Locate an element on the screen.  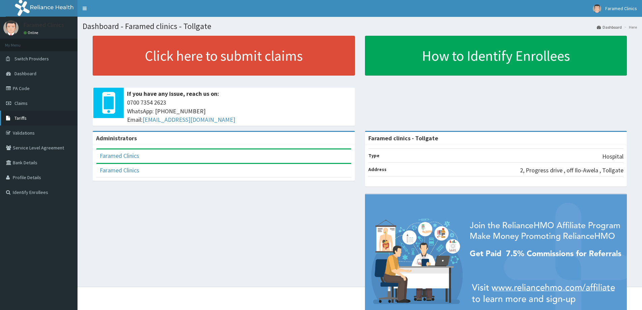
span: Claims is located at coordinates (21, 103).